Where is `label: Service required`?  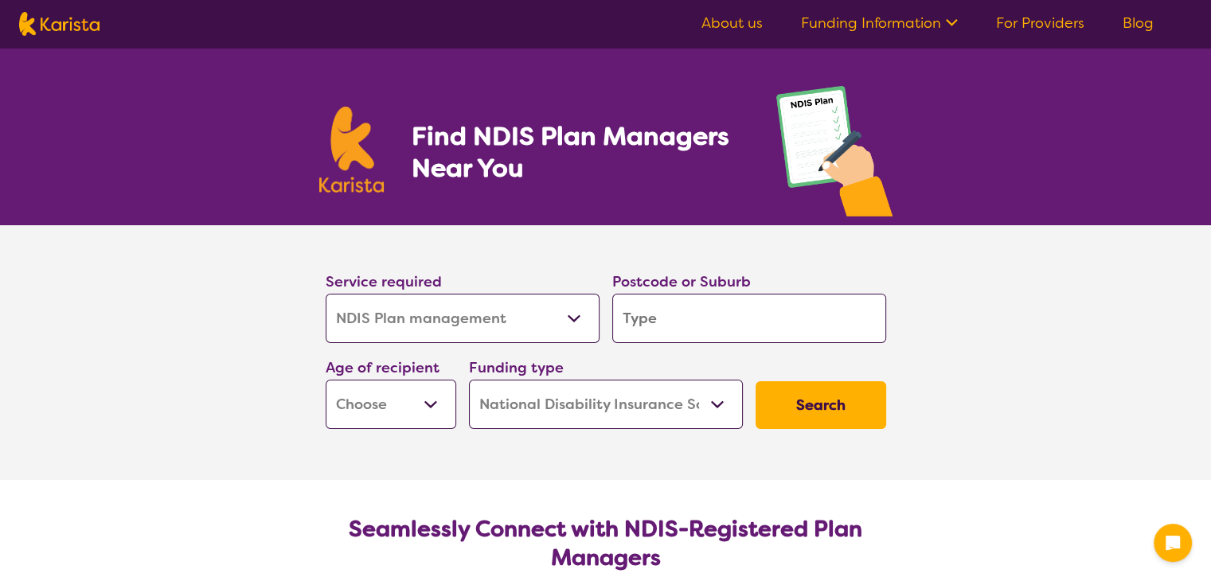 label: Service required is located at coordinates (384, 282).